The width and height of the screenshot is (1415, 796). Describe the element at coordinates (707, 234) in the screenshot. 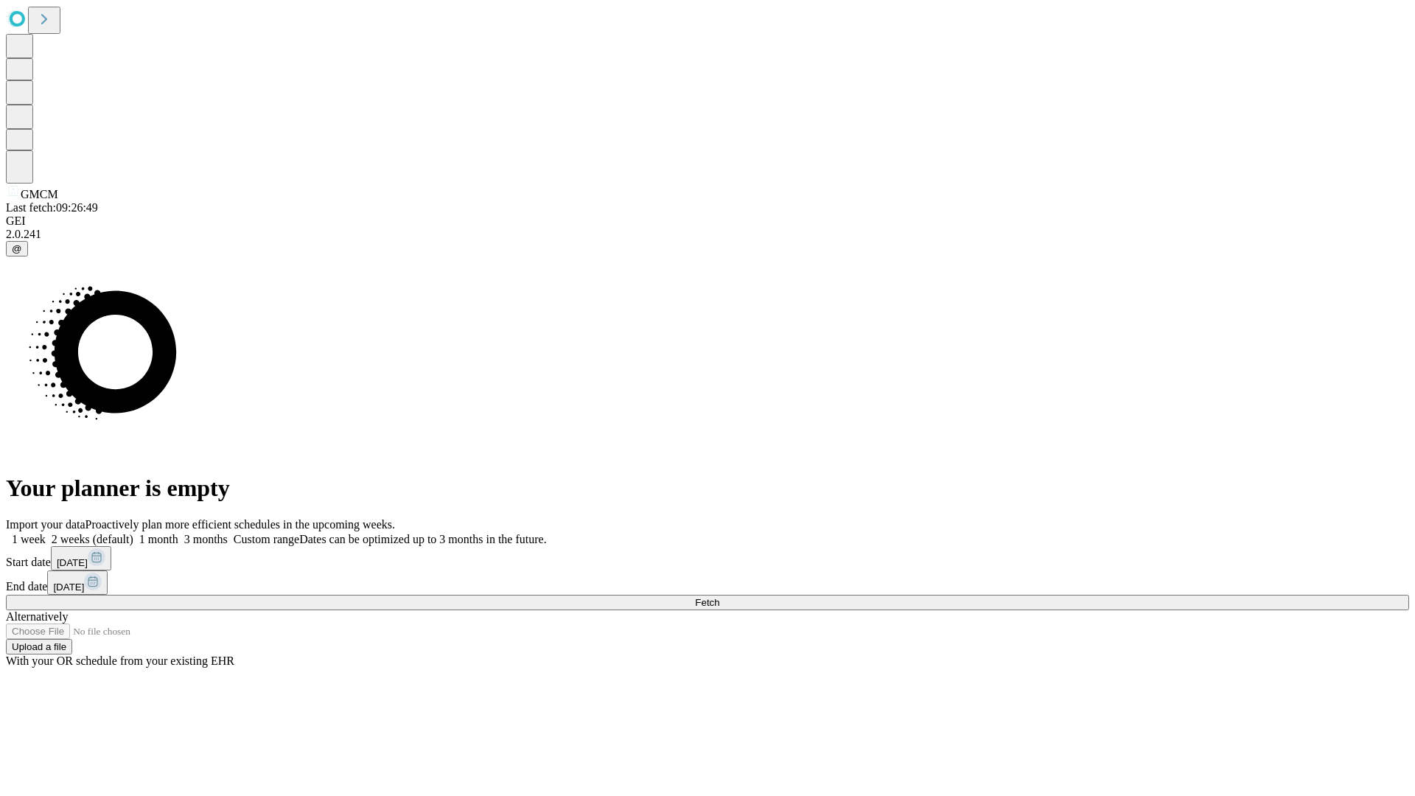

I see `div: 2.0.241` at that location.